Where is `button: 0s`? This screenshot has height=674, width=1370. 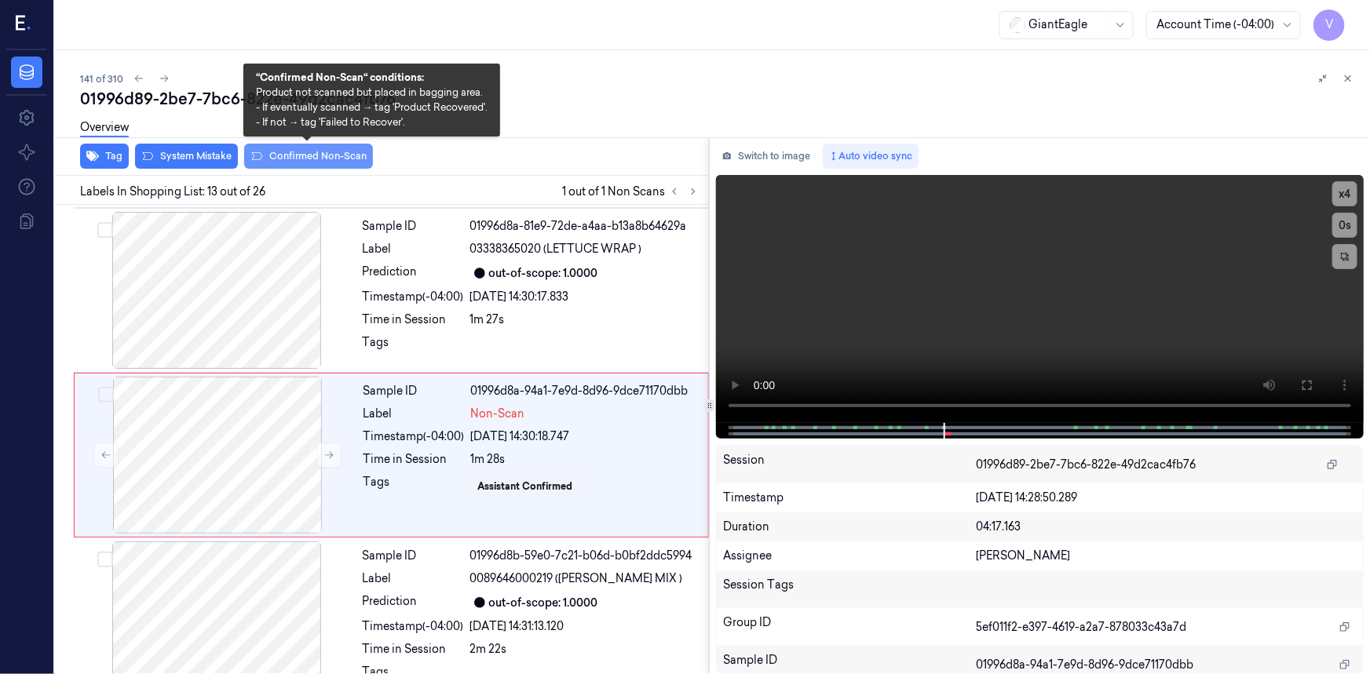 button: 0s is located at coordinates (1345, 225).